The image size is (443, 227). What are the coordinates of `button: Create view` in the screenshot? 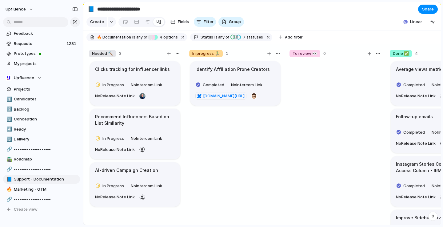 It's located at (42, 209).